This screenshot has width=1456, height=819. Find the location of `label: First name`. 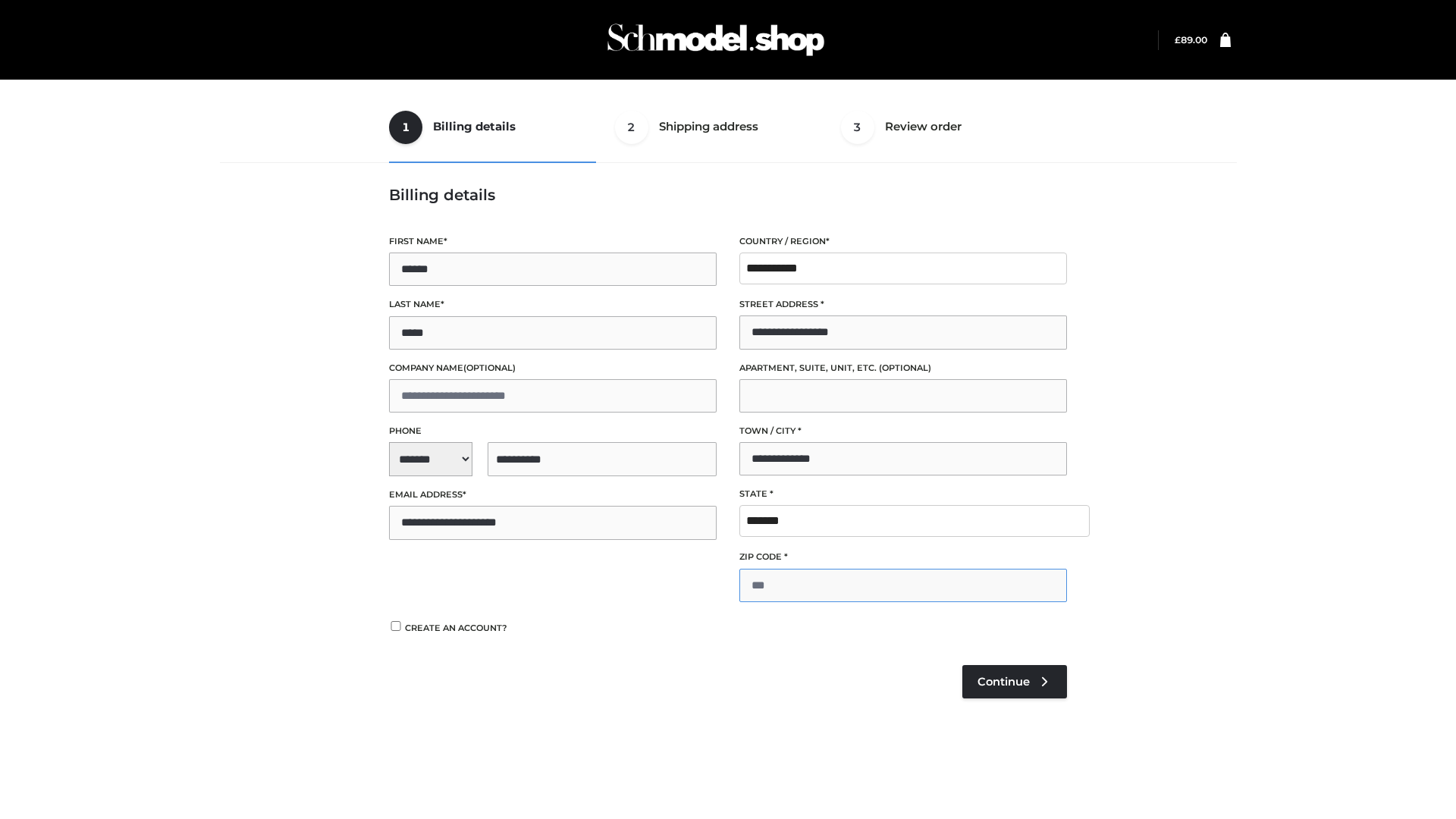

label: First name is located at coordinates (552, 242).